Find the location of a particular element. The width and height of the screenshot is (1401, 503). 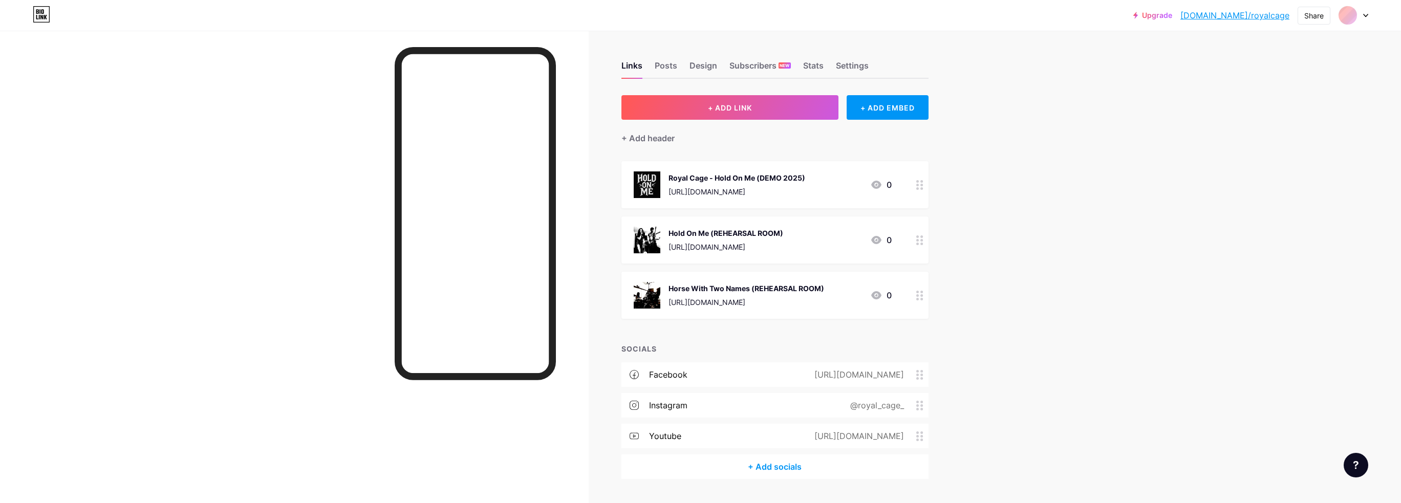

div: + Add header is located at coordinates (648, 138).